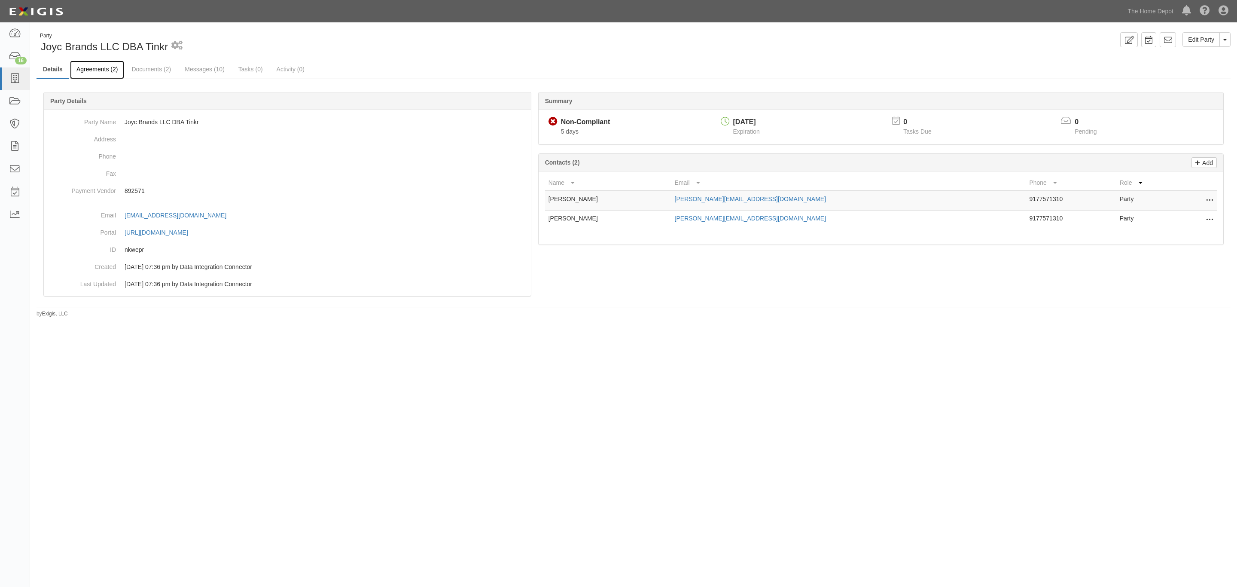 Image resolution: width=1237 pixels, height=587 pixels. What do you see at coordinates (569, 131) in the screenshot?
I see `span: Since 09/04/2025` at bounding box center [569, 131].